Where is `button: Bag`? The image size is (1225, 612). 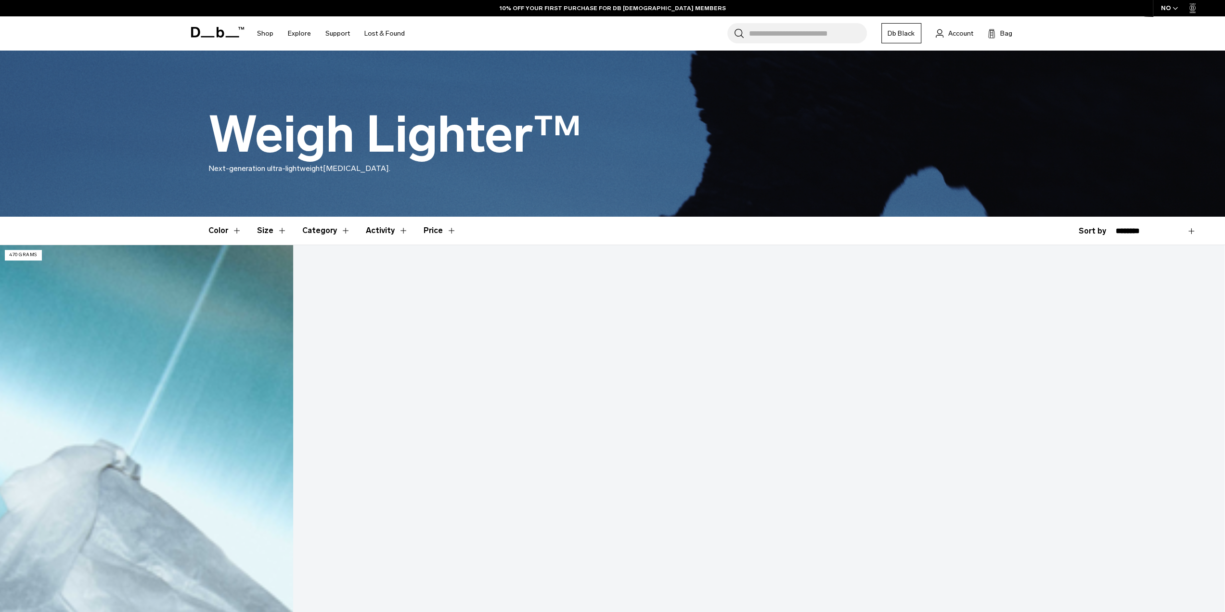 button: Bag is located at coordinates (1000, 33).